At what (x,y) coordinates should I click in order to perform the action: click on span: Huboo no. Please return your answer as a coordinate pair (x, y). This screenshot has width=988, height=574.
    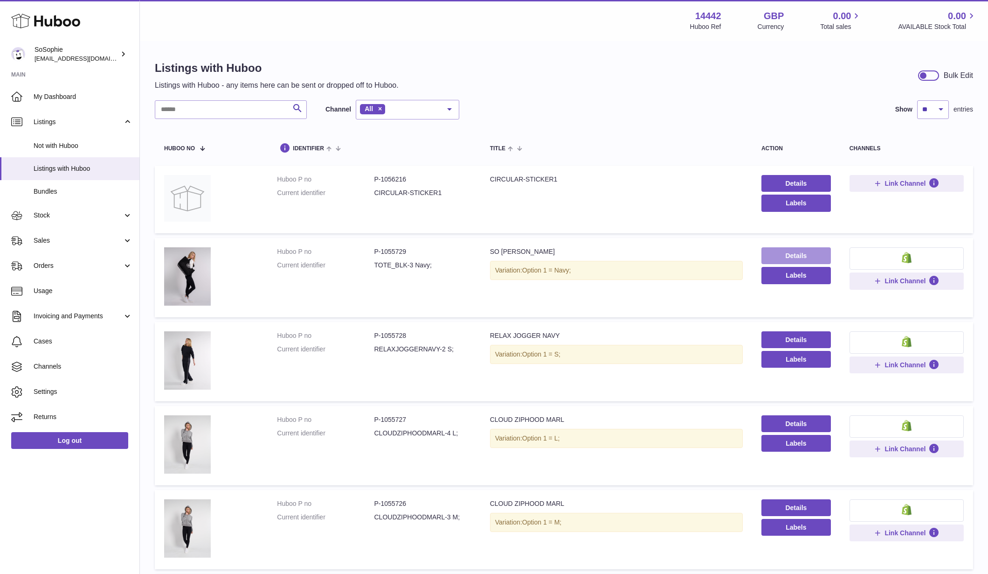
    Looking at the image, I should click on (180, 148).